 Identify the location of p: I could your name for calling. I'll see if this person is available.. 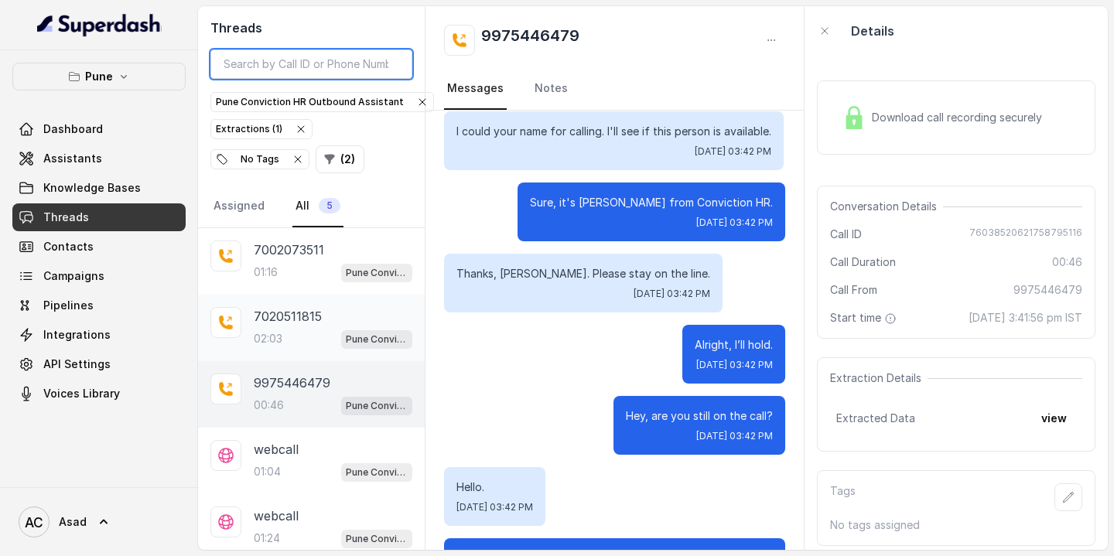
(613, 132).